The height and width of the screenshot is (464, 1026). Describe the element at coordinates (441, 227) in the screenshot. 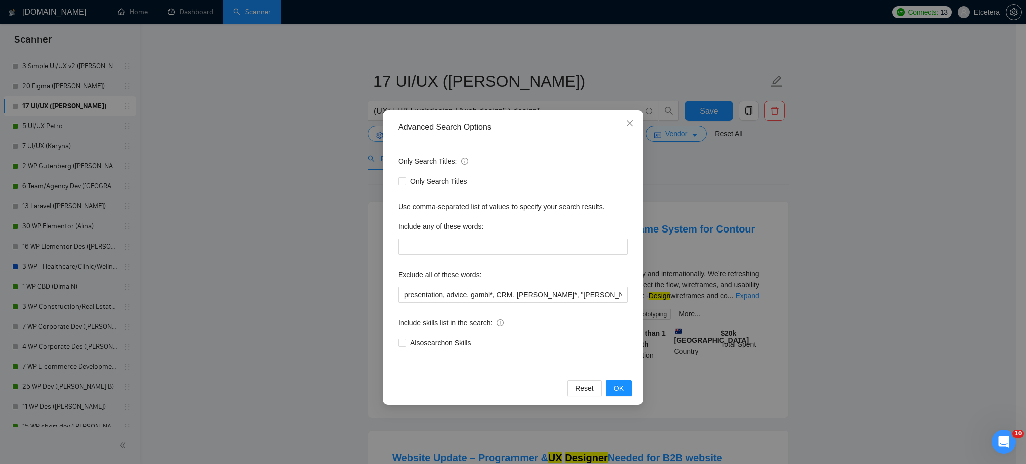

I see `label: Include any of these words:` at that location.